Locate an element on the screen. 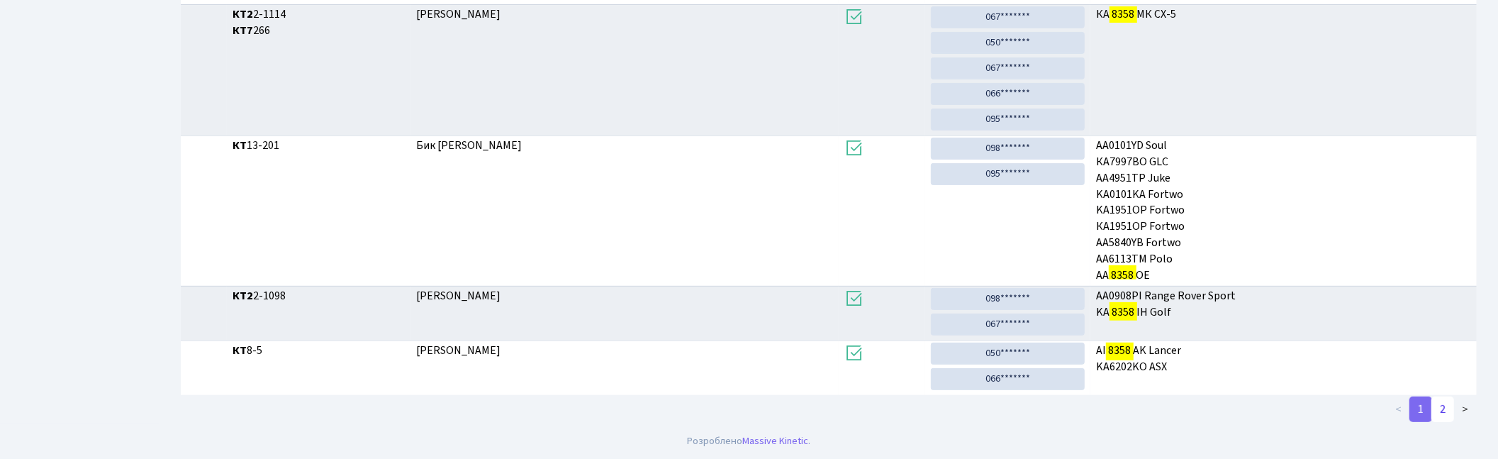 The width and height of the screenshot is (1498, 459). span: АА0101YD Soul КА7997ВО GLC АА4951ТР Juke KA0101KA Fortwo KA1951OP Fortwo КА1951ОР Fortwo AA5840YB... is located at coordinates (1283, 208).